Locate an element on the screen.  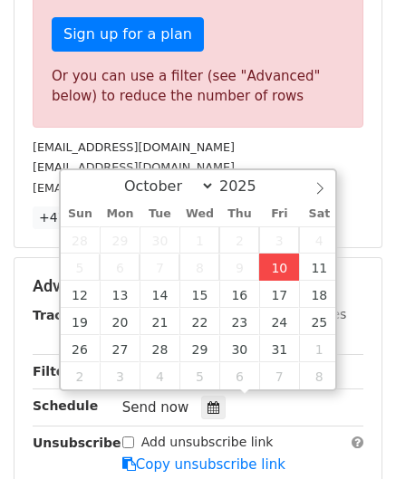
span: October 19, 2025 is located at coordinates (81, 321).